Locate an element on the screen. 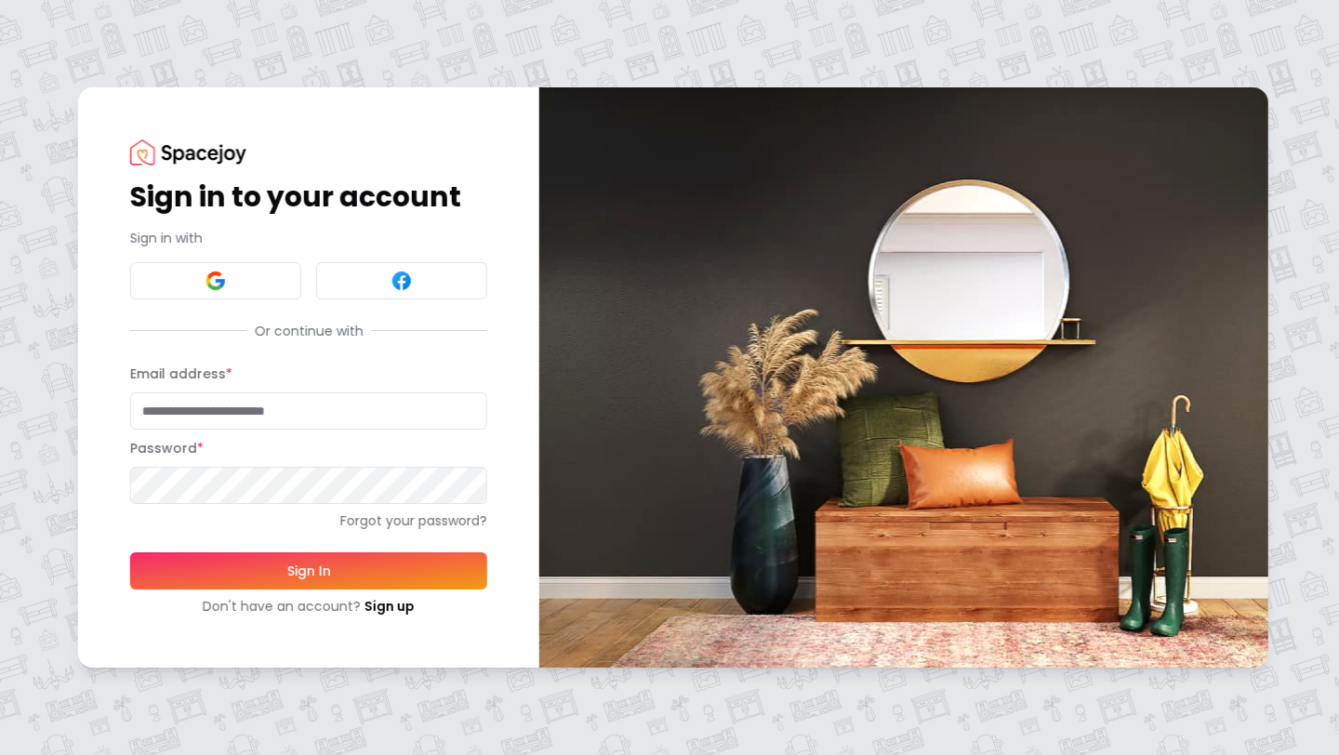 Image resolution: width=1339 pixels, height=755 pixels. p: Sign in with is located at coordinates (309, 238).